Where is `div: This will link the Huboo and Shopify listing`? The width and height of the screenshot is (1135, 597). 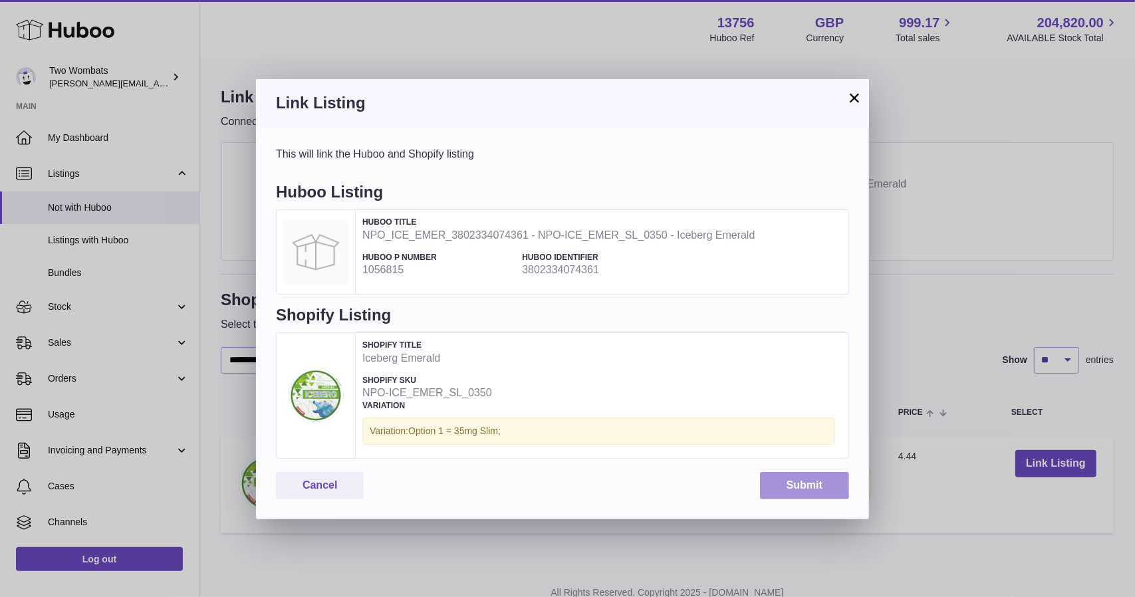 div: This will link the Huboo and Shopify listing is located at coordinates (563, 154).